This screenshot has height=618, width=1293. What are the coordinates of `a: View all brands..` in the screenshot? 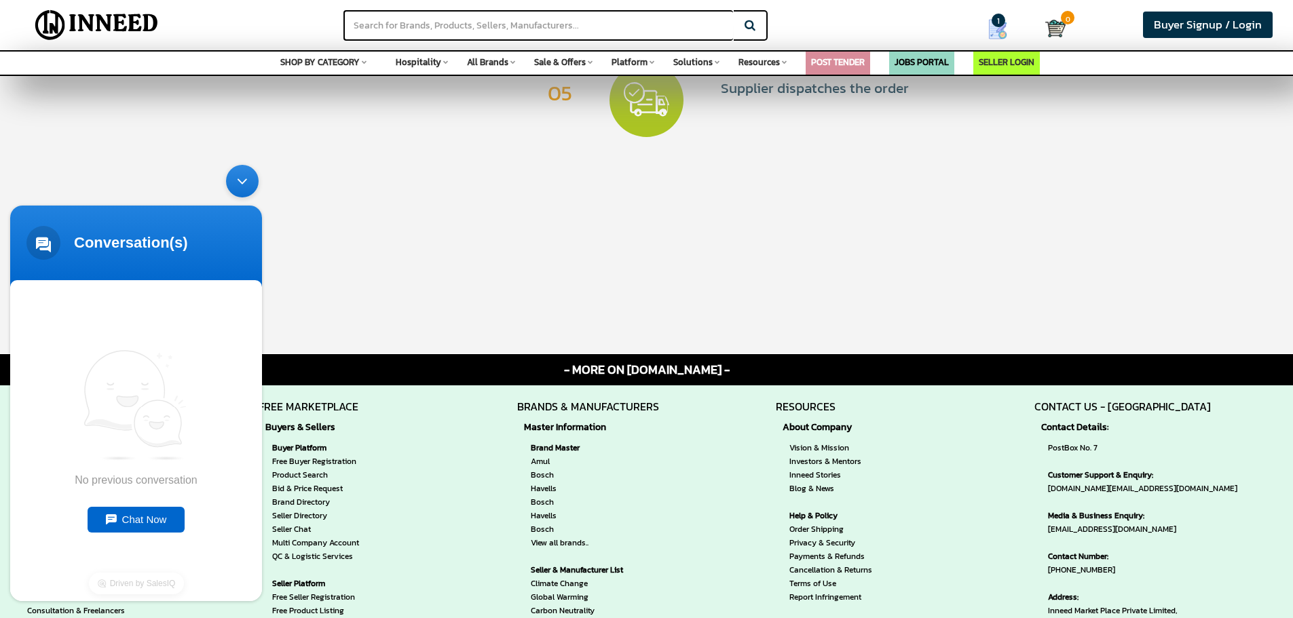 It's located at (588, 543).